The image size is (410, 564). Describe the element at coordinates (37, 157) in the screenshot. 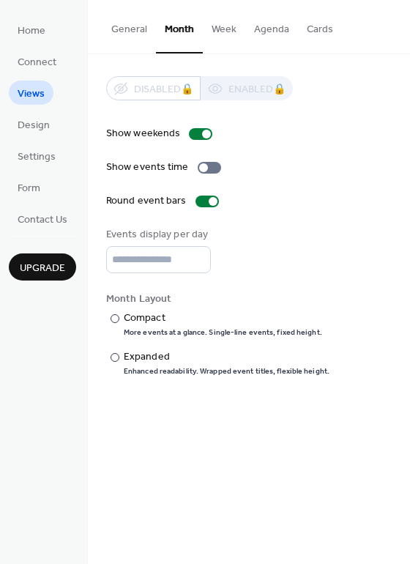

I see `span: Settings` at that location.